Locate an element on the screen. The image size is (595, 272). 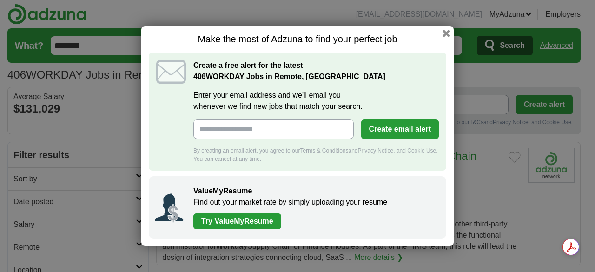
button: Create email alert is located at coordinates (400, 129).